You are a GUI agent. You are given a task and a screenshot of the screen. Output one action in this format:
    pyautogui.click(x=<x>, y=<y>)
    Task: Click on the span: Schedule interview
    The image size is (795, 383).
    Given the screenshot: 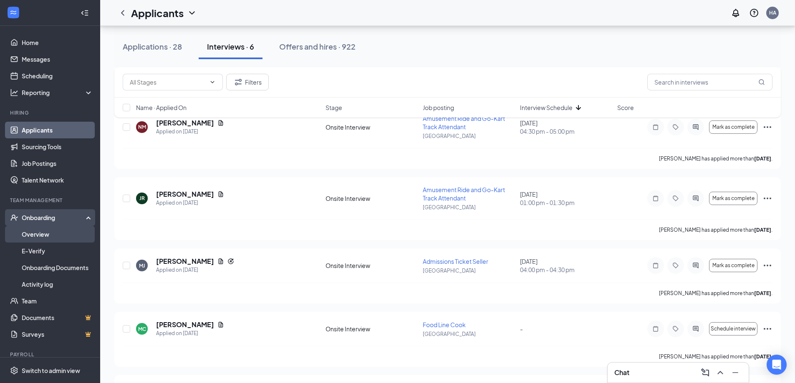 What is the action you would take?
    pyautogui.click(x=733, y=329)
    